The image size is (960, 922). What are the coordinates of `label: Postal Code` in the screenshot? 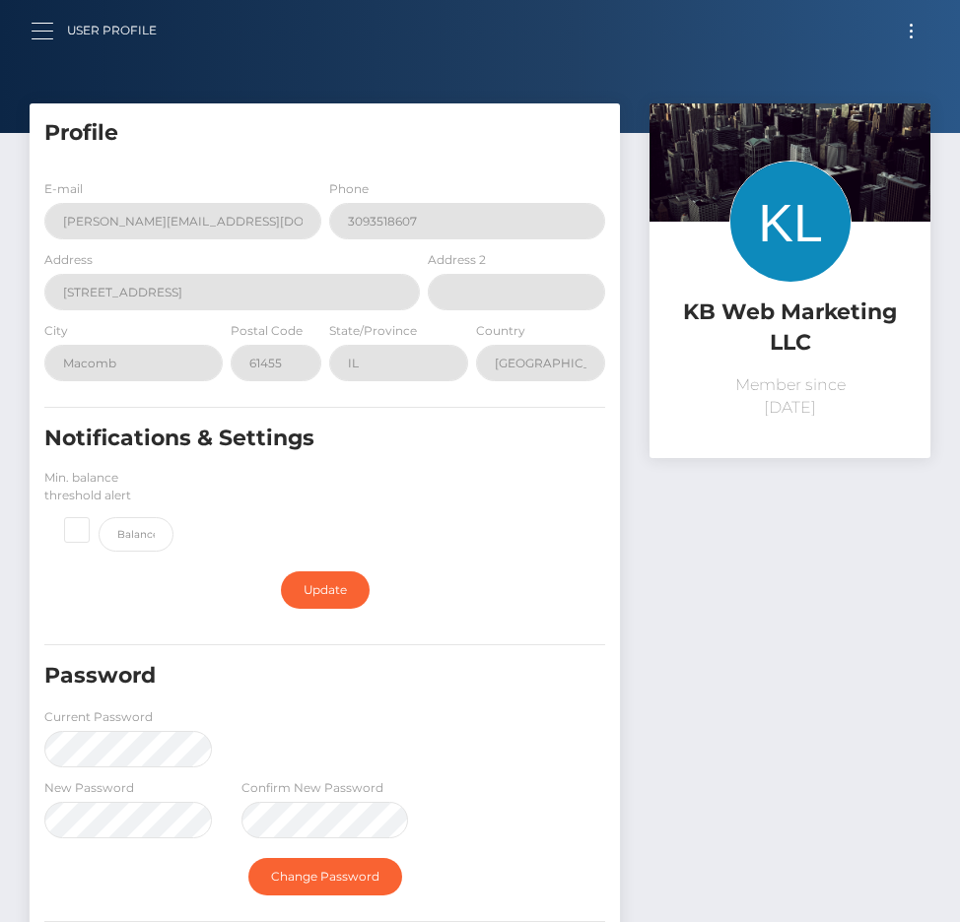 It's located at (266, 331).